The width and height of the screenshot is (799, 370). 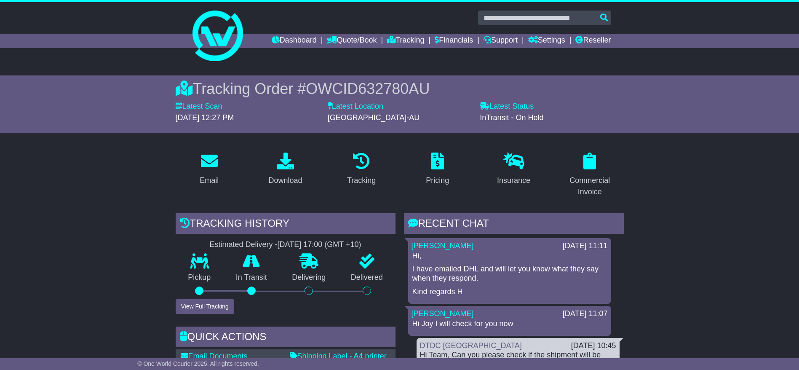 What do you see at coordinates (514, 180) in the screenshot?
I see `div: Insurance` at bounding box center [514, 180].